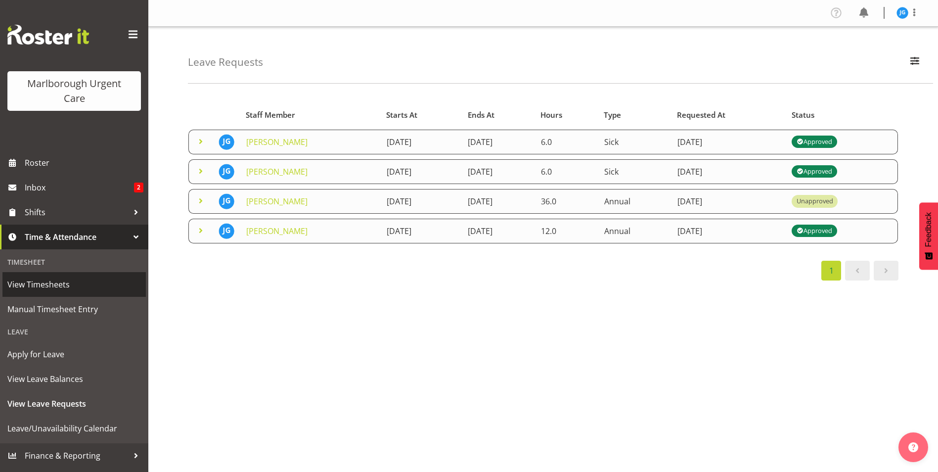 This screenshot has height=472, width=938. What do you see at coordinates (914, 447) in the screenshot?
I see `img: help-xxl-2.png` at bounding box center [914, 447].